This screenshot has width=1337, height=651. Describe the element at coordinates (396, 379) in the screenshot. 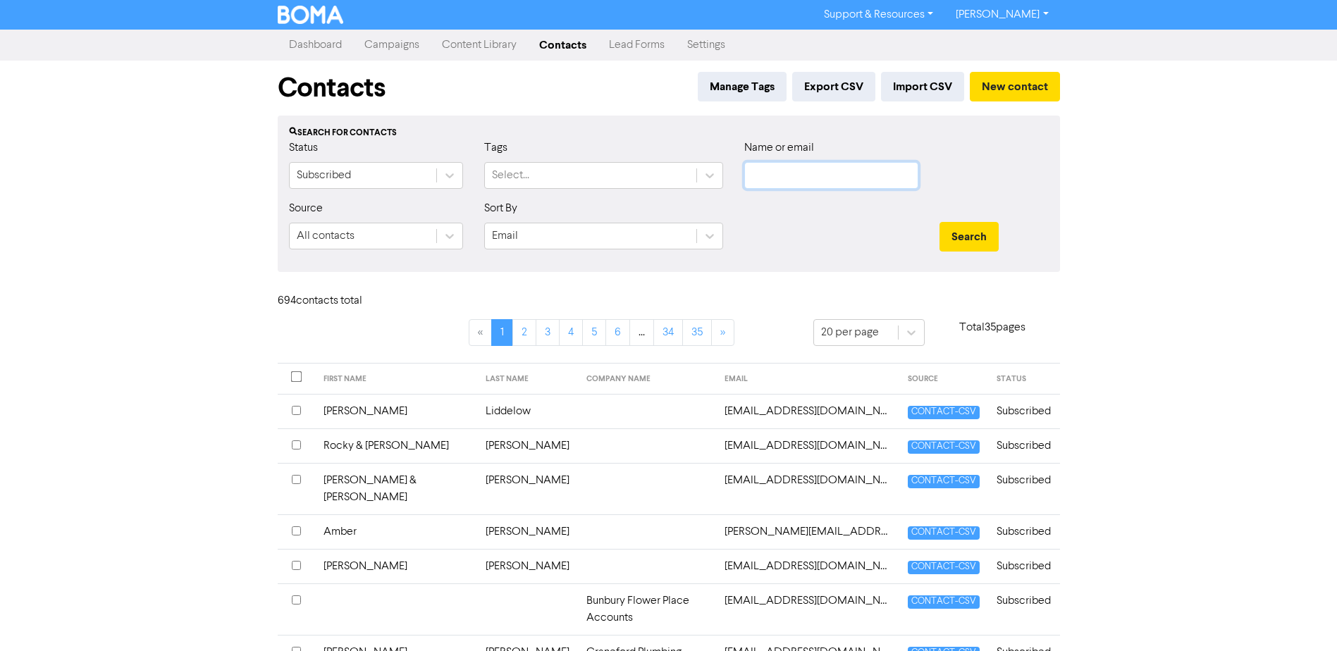

I see `th: FIRST NAME` at that location.